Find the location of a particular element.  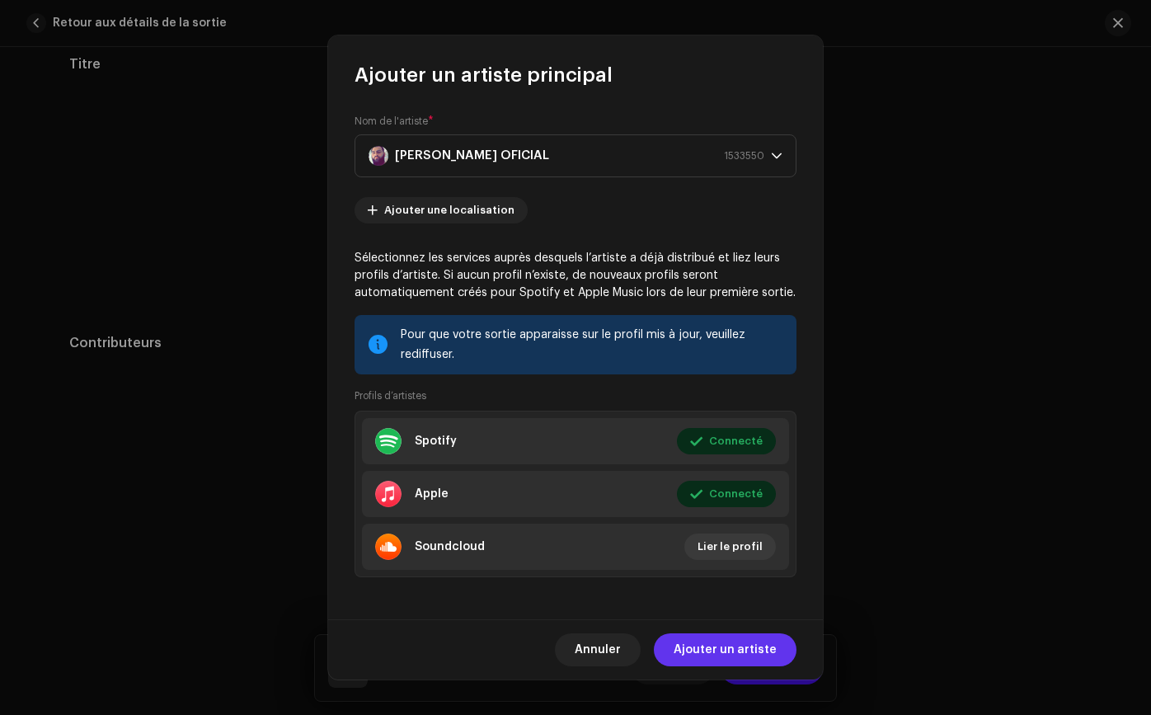

small: Profils d’artistes is located at coordinates (390, 396).